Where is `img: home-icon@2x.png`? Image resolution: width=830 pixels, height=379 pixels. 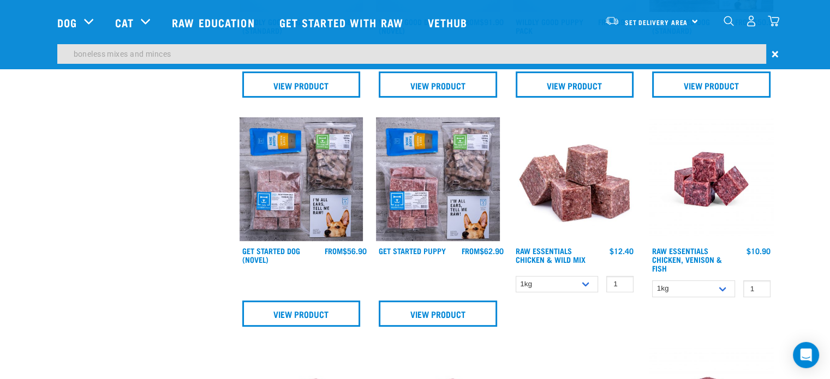 img: home-icon@2x.png is located at coordinates (773, 21).